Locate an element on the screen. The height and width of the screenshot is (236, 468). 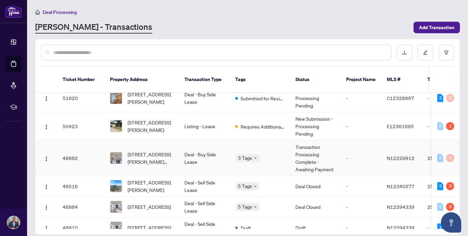
td: 49882 is located at coordinates (81, 158).